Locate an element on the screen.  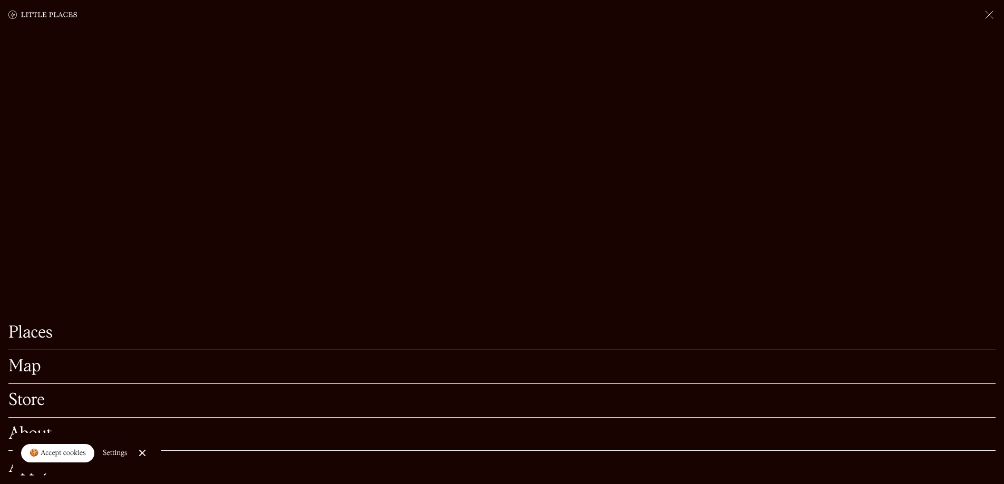
a: 🍪 Accept cookies is located at coordinates (57, 454).